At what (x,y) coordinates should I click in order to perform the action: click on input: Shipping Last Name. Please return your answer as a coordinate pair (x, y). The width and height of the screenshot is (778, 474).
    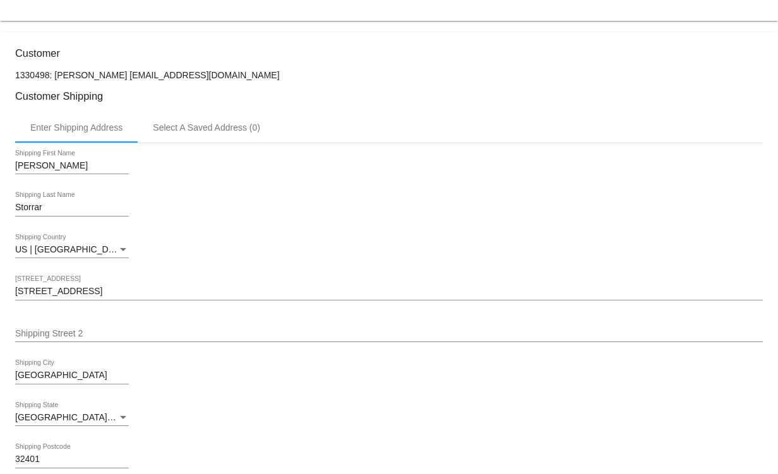
    Looking at the image, I should click on (72, 208).